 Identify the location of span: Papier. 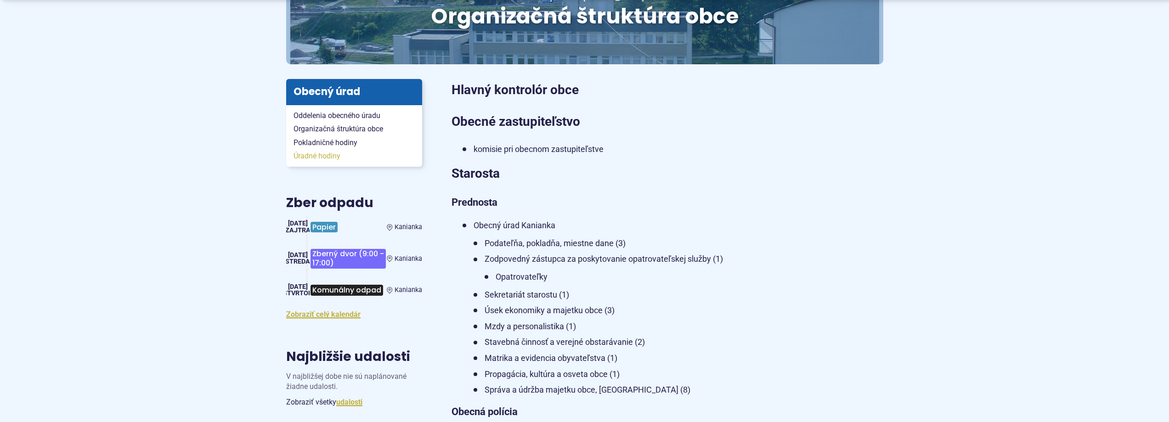
(324, 227).